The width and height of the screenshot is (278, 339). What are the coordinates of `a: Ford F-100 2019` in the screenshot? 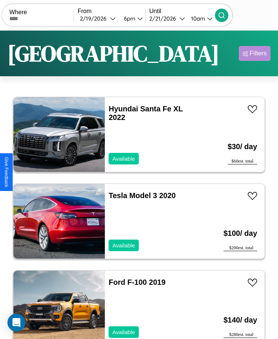 It's located at (137, 282).